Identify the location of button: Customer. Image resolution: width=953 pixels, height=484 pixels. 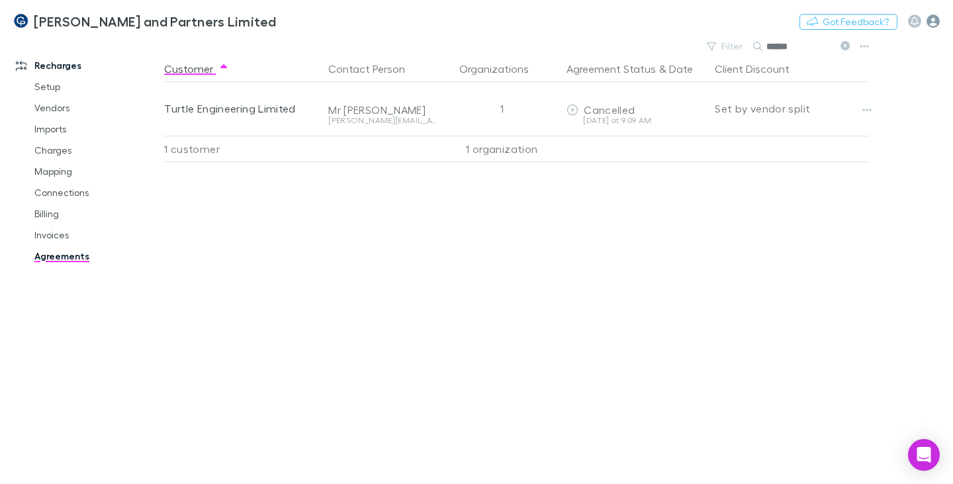
(197, 69).